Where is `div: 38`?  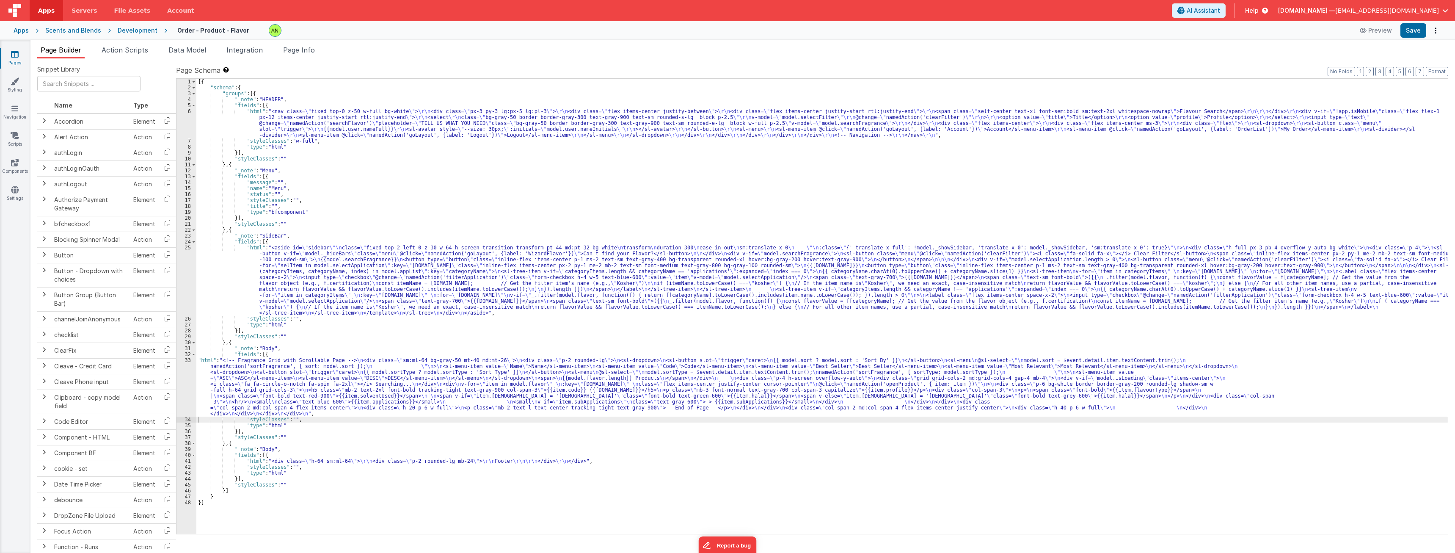
div: 38 is located at coordinates (186, 443).